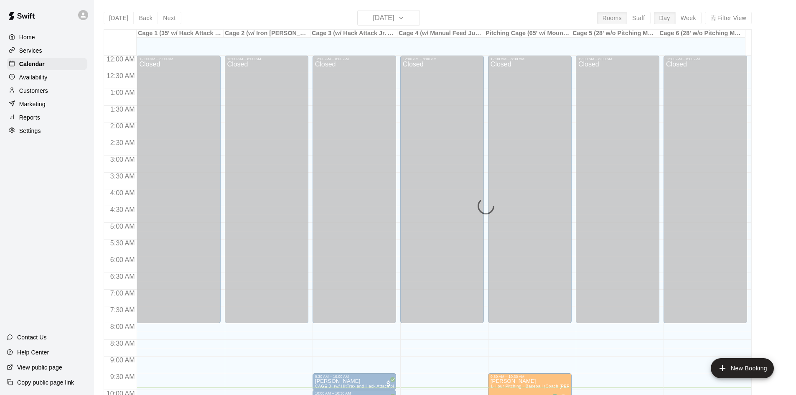 The width and height of the screenshot is (796, 395). I want to click on p: View public page, so click(40, 367).